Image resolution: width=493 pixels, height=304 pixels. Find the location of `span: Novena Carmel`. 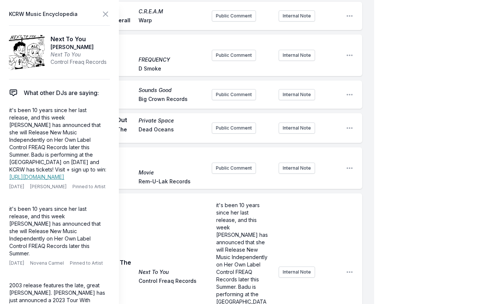

span: Novena Carmel is located at coordinates (47, 263).